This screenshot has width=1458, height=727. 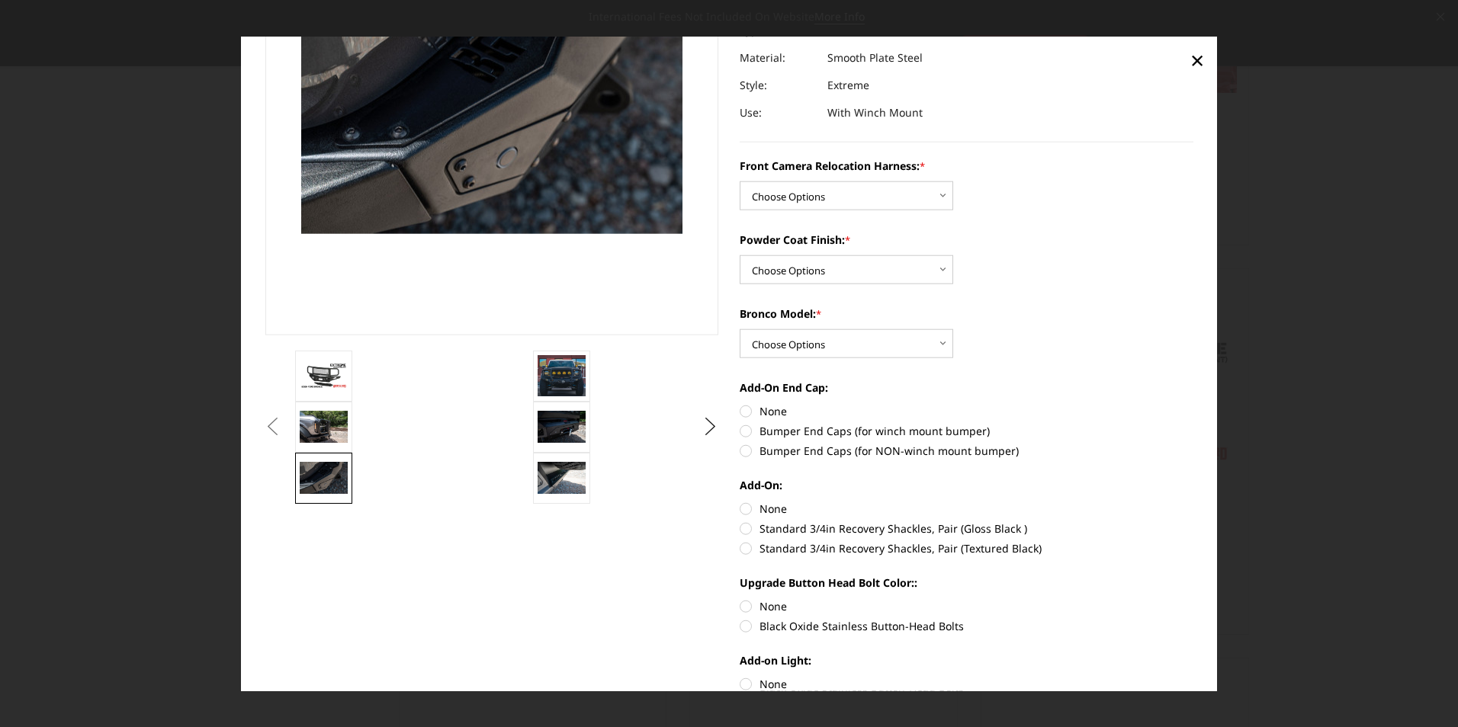 I want to click on label: Upgrade Button Head Bolt Color::, so click(x=966, y=582).